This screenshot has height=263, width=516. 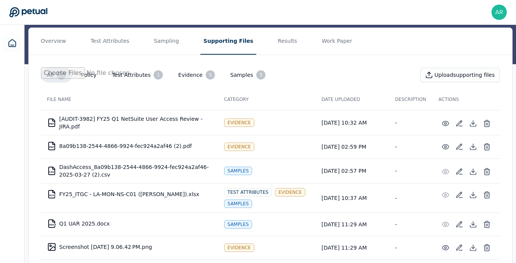 I want to click on a: Go to Dashboard, so click(x=28, y=12).